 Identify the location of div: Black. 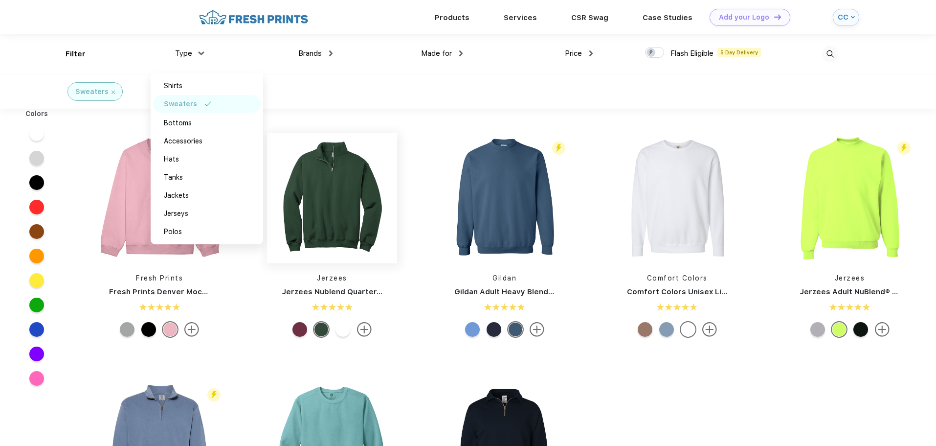
(149, 329).